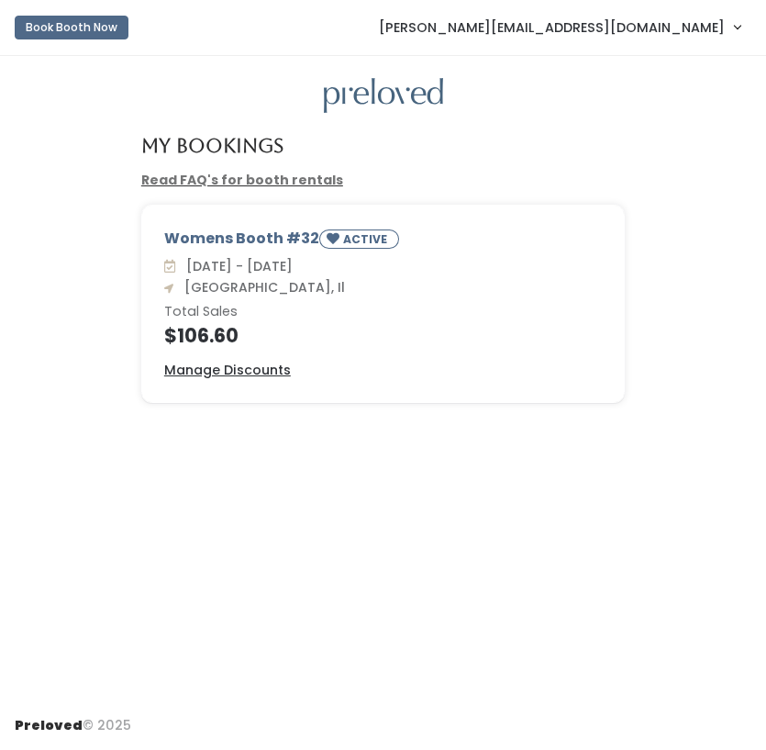  What do you see at coordinates (72, 28) in the screenshot?
I see `button: Book Booth Now` at bounding box center [72, 28].